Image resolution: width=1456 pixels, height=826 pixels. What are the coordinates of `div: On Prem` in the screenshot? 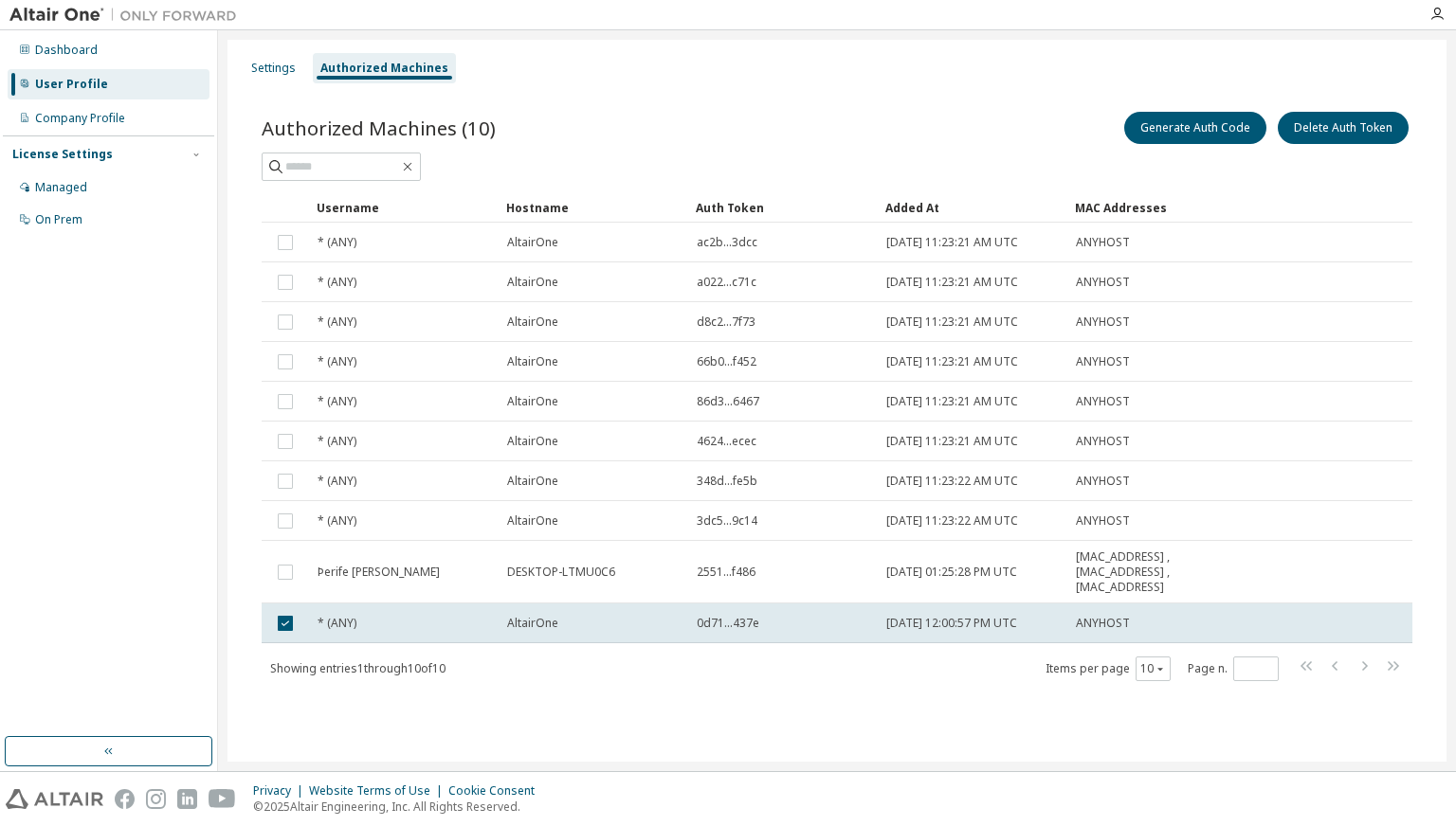 It's located at (58, 220).